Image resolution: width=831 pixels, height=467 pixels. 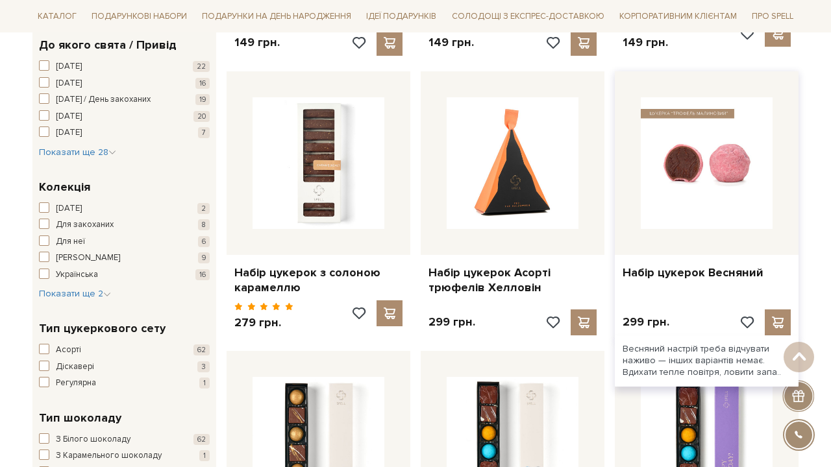 I want to click on button: З Карамельного шоколаду 1, so click(x=124, y=456).